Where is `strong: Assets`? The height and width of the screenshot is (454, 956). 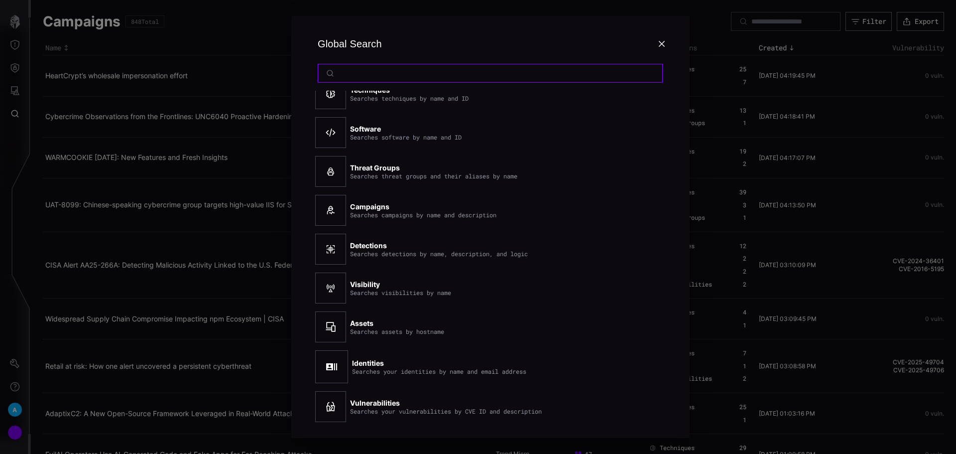 strong: Assets is located at coordinates (362, 323).